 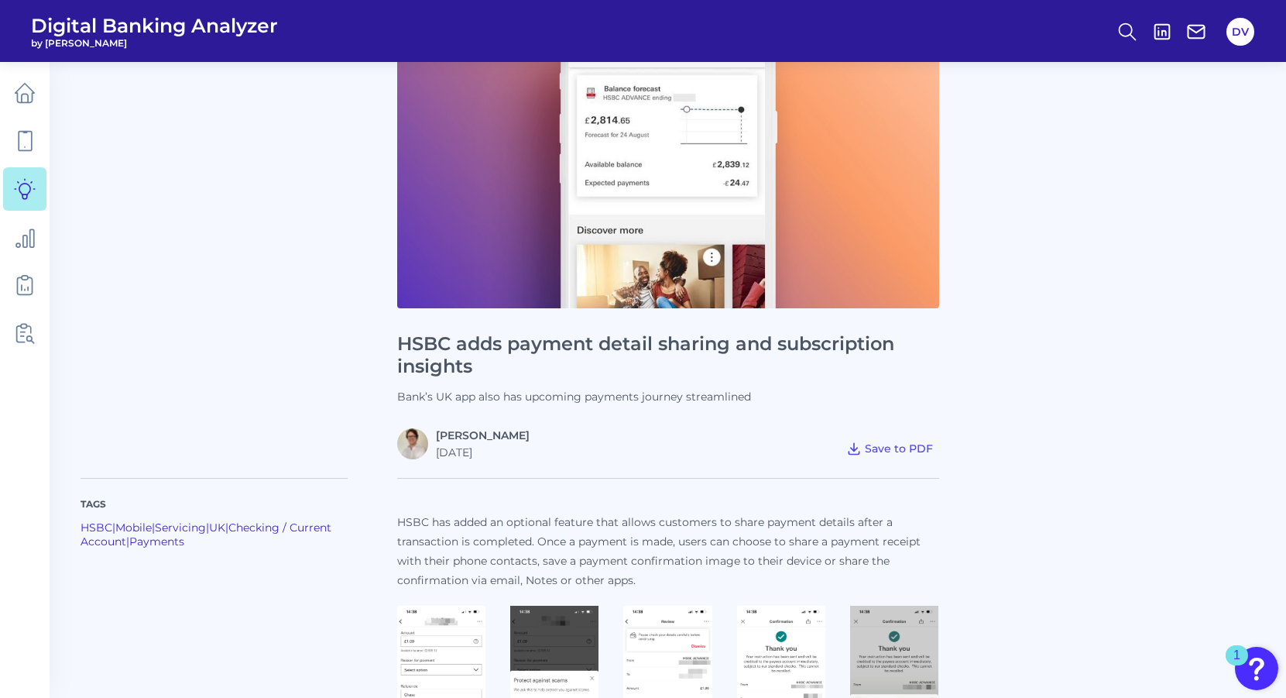 I want to click on img: MIchael McCaw, so click(x=413, y=444).